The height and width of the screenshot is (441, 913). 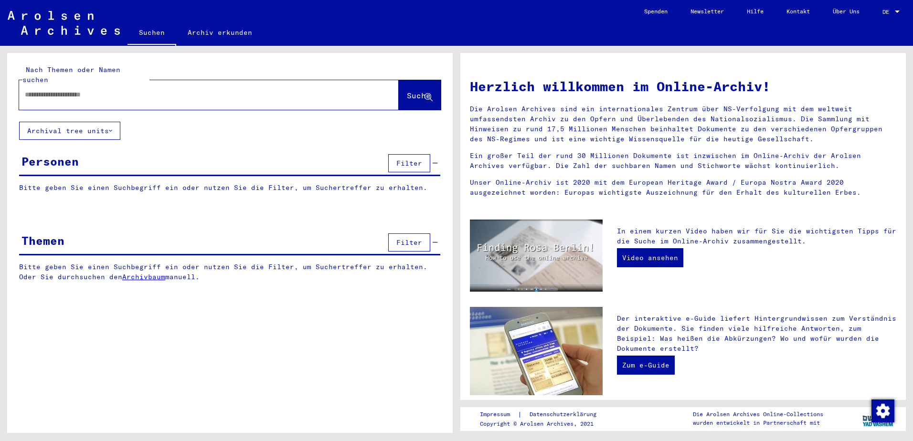 What do you see at coordinates (758, 414) in the screenshot?
I see `p: Die Arolsen Archives Online-Collections` at bounding box center [758, 414].